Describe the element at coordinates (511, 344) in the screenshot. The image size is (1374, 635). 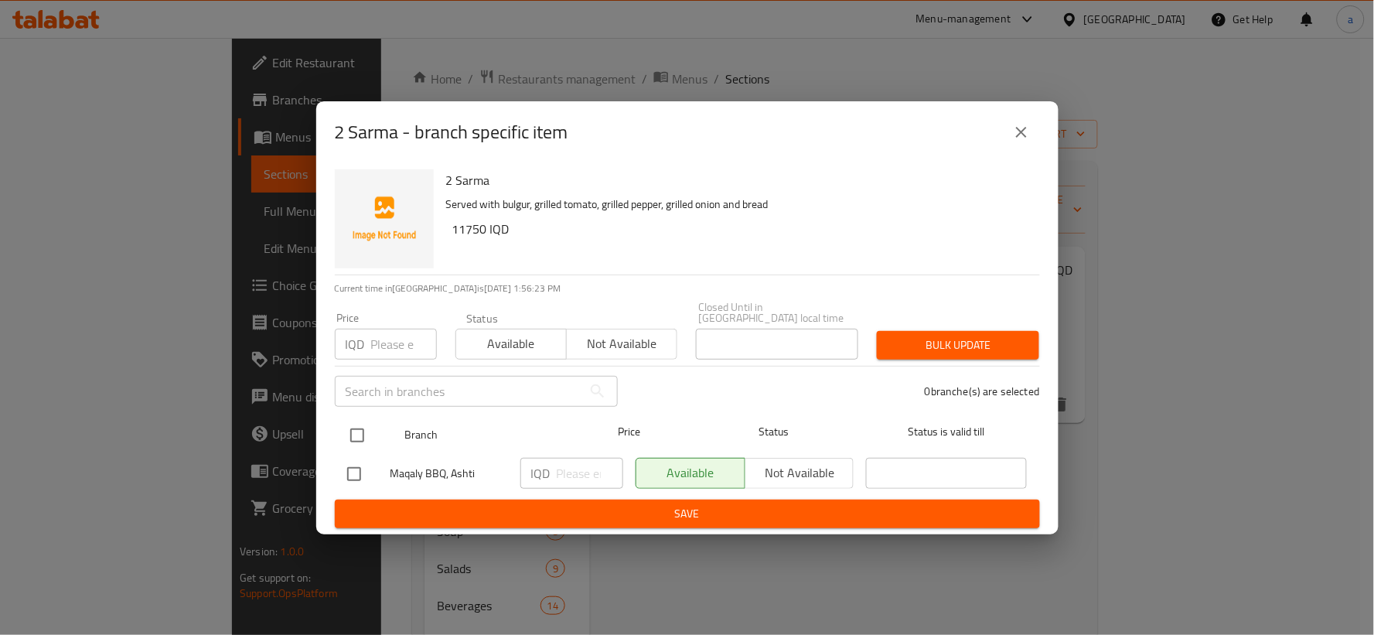
I see `button: Available` at that location.